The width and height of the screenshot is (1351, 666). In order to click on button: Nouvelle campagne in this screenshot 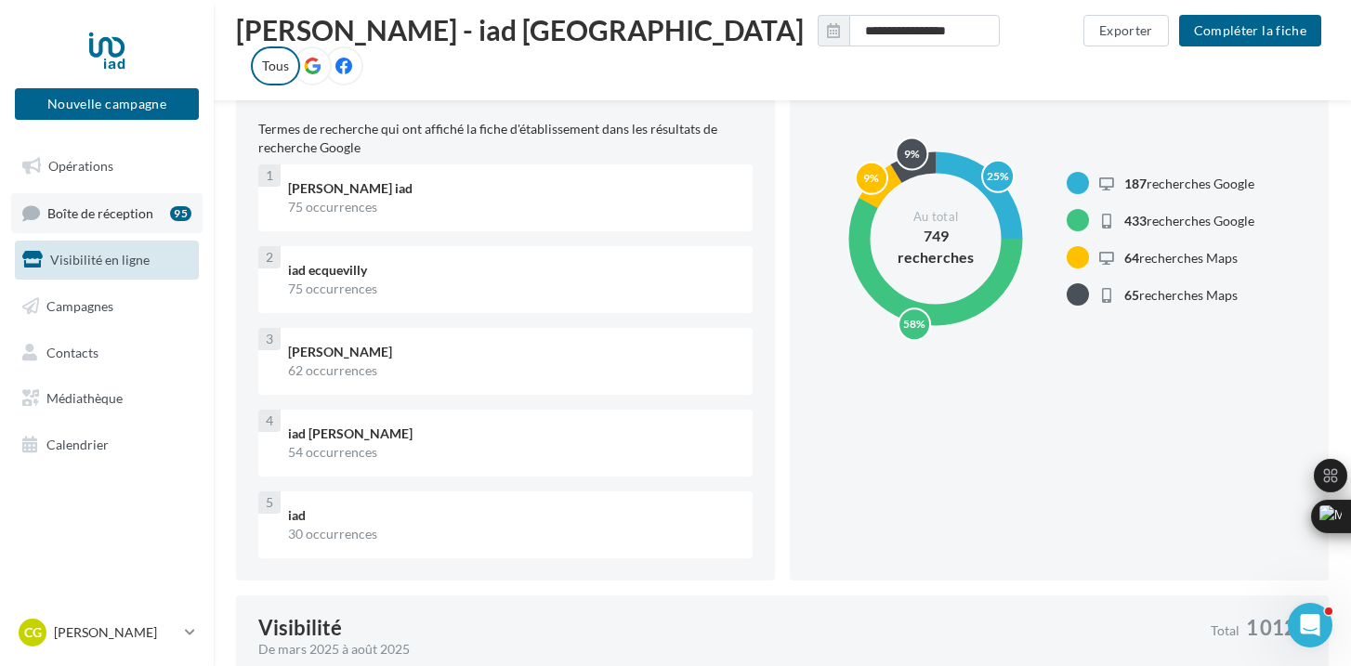, I will do `click(107, 104)`.